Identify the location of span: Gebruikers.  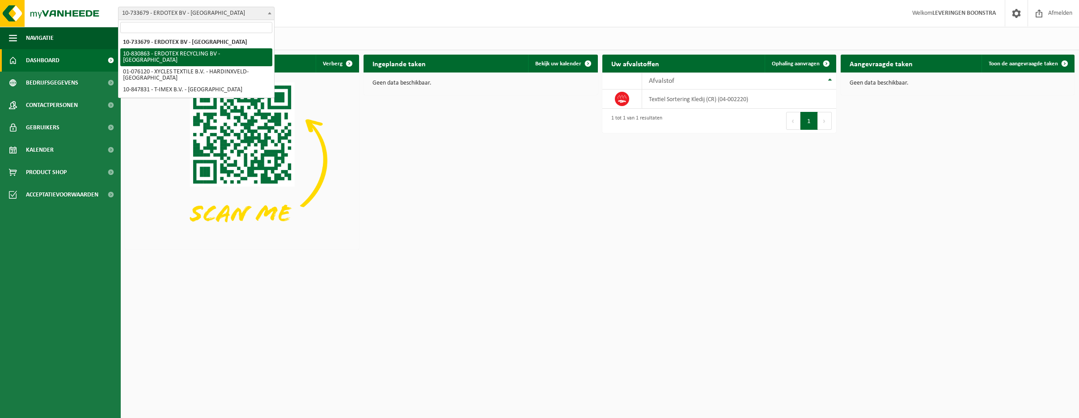
(42, 127).